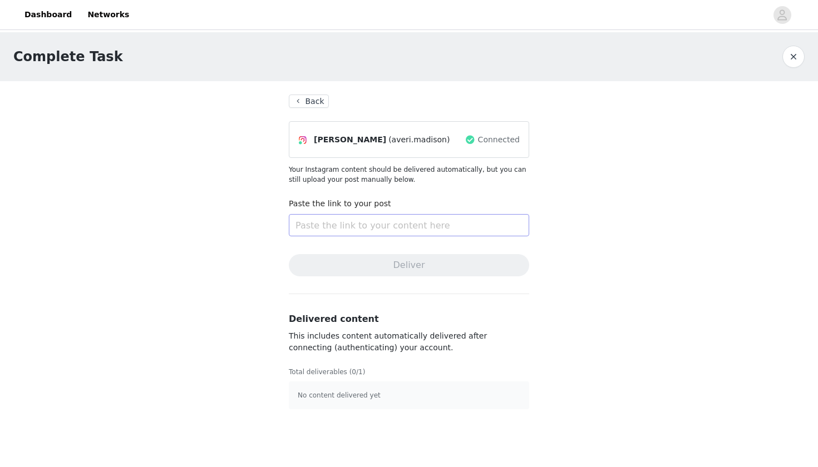  What do you see at coordinates (340, 204) in the screenshot?
I see `label: Paste the link to your post` at bounding box center [340, 204].